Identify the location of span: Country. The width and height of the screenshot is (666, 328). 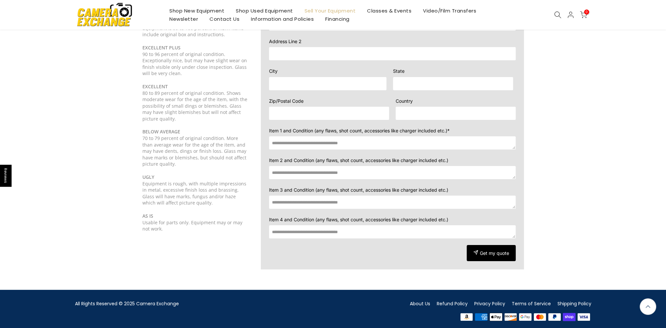
(404, 101).